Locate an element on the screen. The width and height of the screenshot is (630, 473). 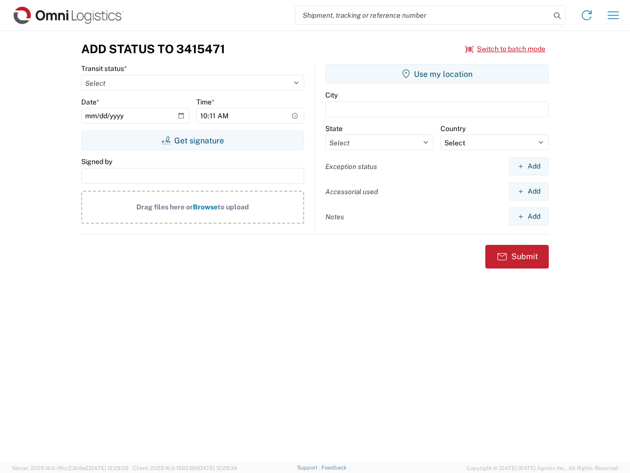
h3: Add Status to 3415471 is located at coordinates (153, 49).